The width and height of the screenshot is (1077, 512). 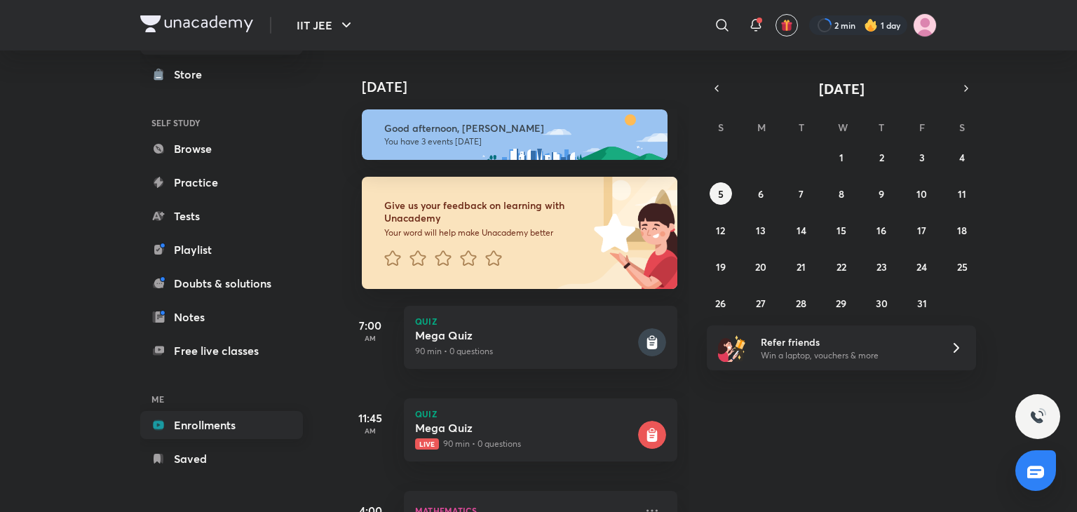 I want to click on button: October 28, 2025, so click(x=801, y=303).